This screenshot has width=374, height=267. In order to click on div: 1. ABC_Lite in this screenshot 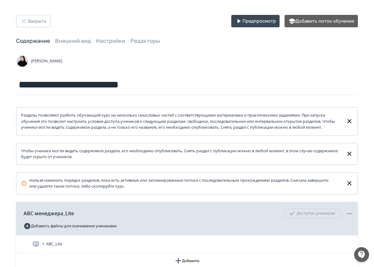, I will do `click(187, 244)`.